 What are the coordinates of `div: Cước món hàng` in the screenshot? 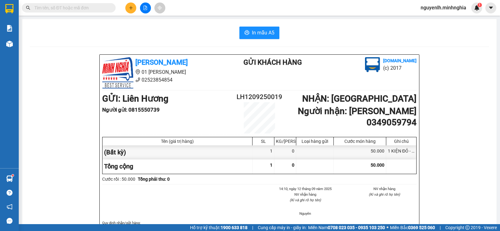 It's located at (360, 141).